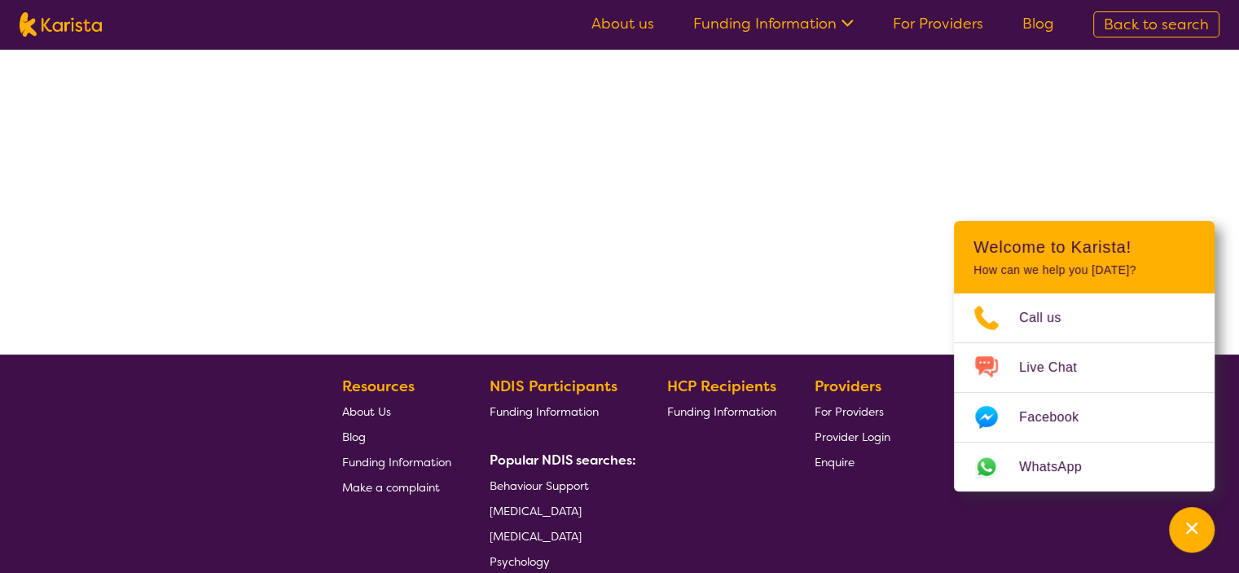 The width and height of the screenshot is (1239, 573). What do you see at coordinates (852, 461) in the screenshot?
I see `a: Enquire` at bounding box center [852, 461].